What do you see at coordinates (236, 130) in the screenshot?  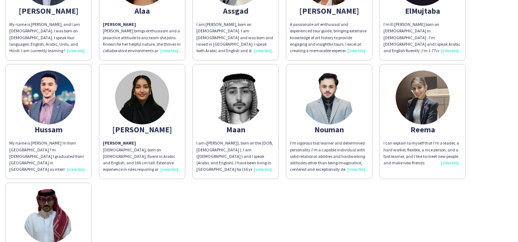 I see `div: Maan` at bounding box center [236, 130].